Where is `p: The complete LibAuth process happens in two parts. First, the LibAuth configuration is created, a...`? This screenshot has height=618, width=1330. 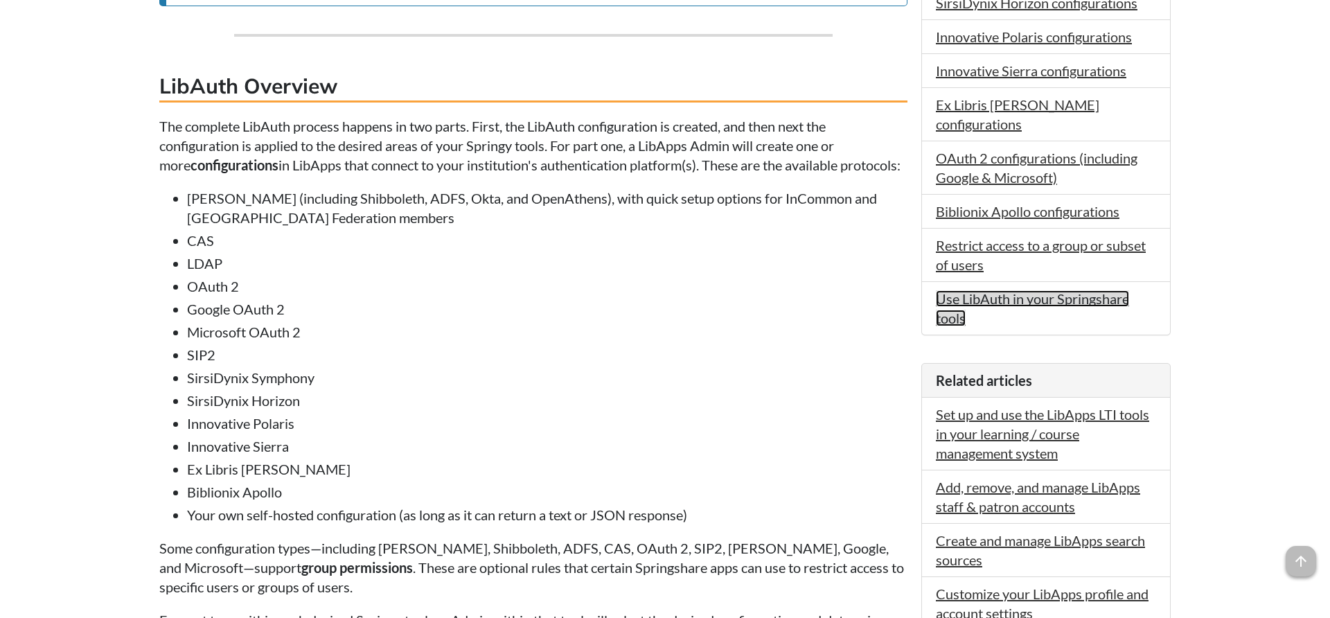
p: The complete LibAuth process happens in two parts. First, the LibAuth configuration is created, a... is located at coordinates (533, 145).